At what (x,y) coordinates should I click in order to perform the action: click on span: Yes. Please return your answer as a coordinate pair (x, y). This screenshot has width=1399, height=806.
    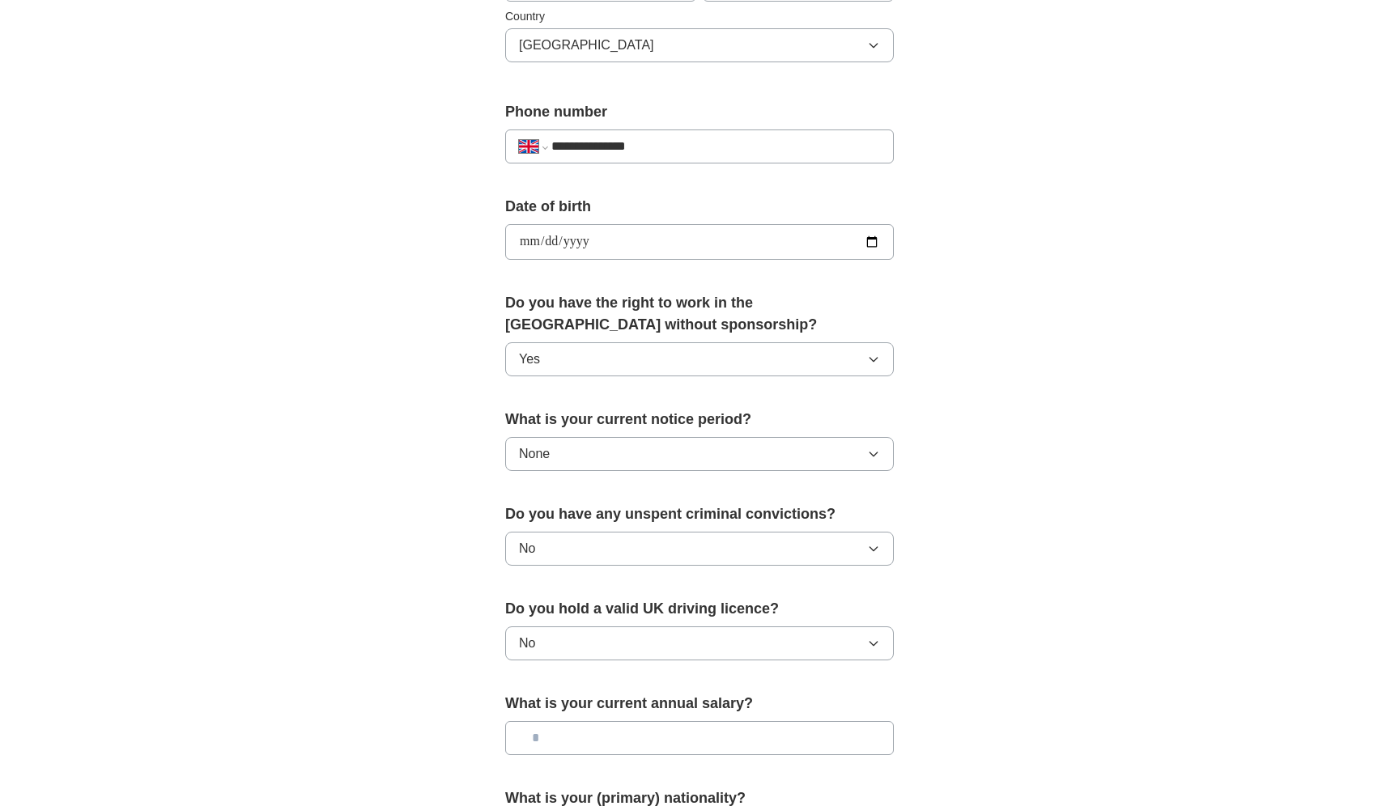
    Looking at the image, I should click on (529, 359).